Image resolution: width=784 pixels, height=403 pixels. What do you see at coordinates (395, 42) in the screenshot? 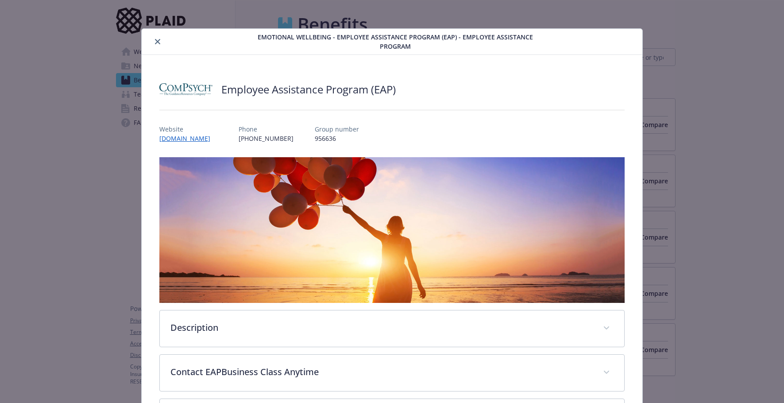
I see `span: Emotional Wellbeing - Employee Assistance Program (EAP) - Employee Assistance Program` at bounding box center [395, 42].